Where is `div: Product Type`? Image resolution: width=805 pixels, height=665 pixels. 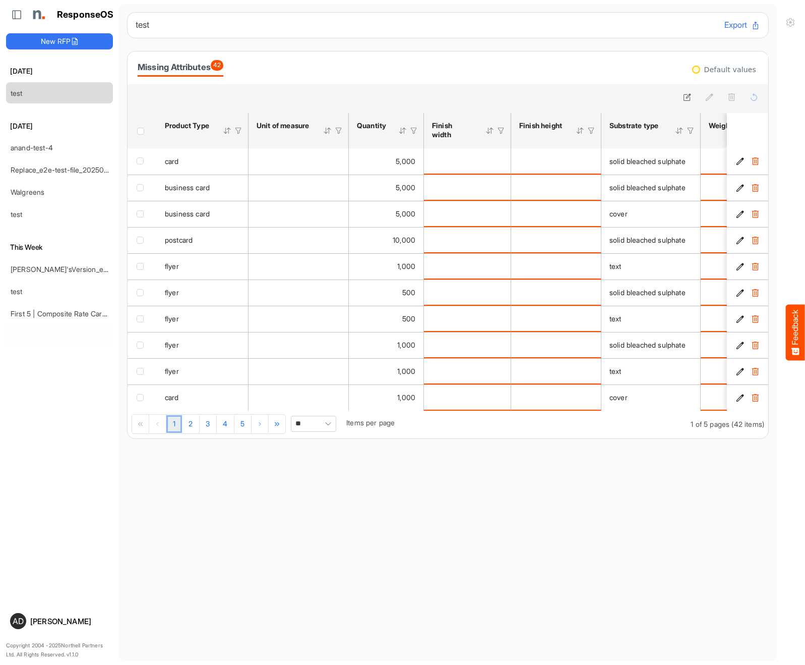
div: Product Type is located at coordinates (187, 126).